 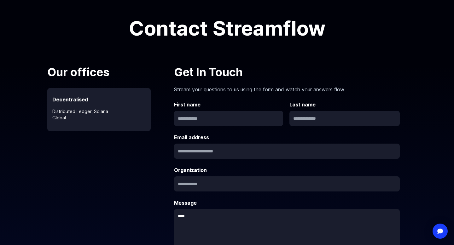 What do you see at coordinates (107, 72) in the screenshot?
I see `p: Our offices` at bounding box center [107, 72].